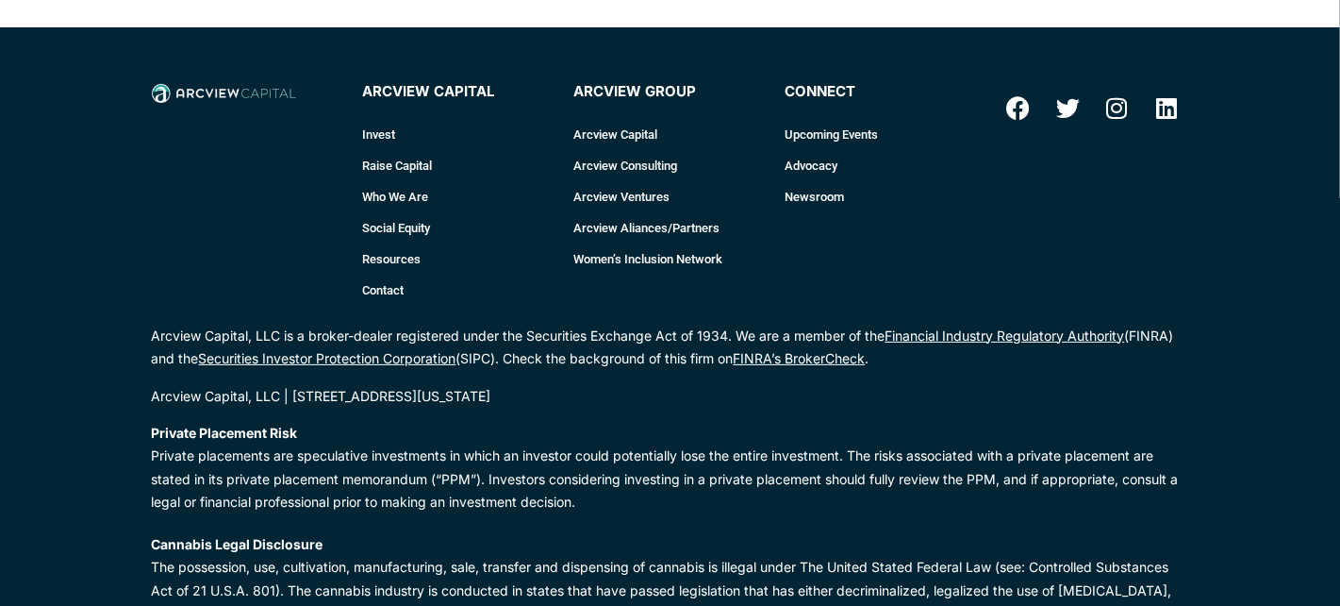 Image resolution: width=1340 pixels, height=606 pixels. I want to click on a: Financial Industry Regulatory Authority, so click(1006, 335).